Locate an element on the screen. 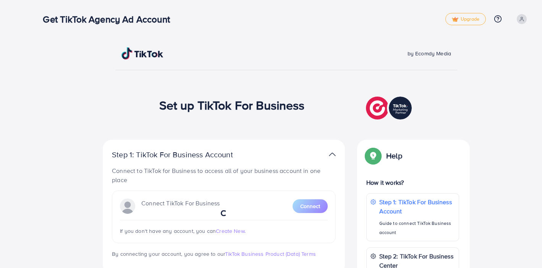 The image size is (542, 268). span: by Ecomdy Media is located at coordinates (430, 54).